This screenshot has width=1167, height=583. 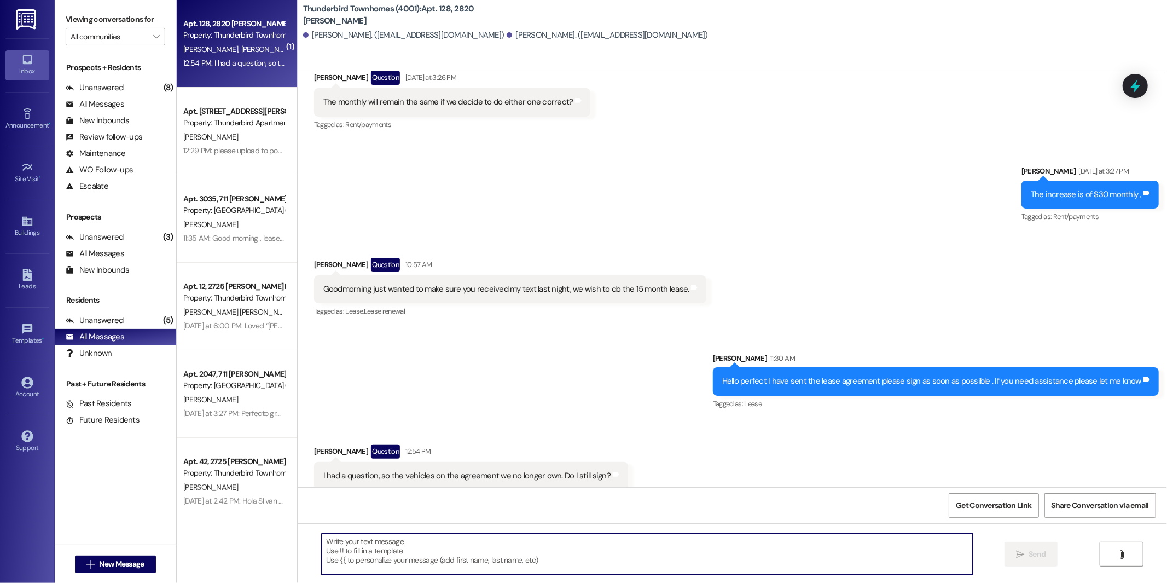 I want to click on div: WO Follow-ups, so click(x=99, y=170).